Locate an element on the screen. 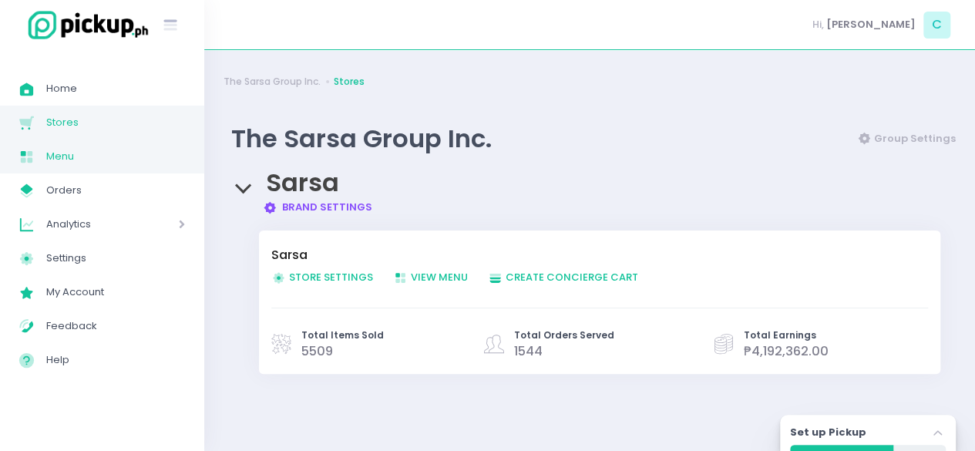  span: Orders is located at coordinates (116, 190).